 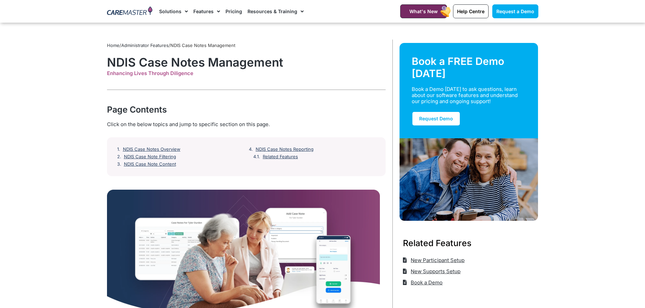 What do you see at coordinates (423, 11) in the screenshot?
I see `span: What's New` at bounding box center [423, 11].